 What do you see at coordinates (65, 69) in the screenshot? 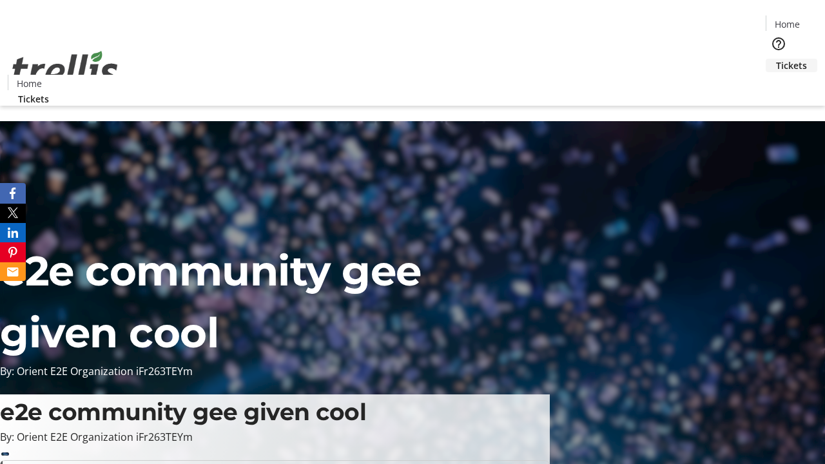
I see `img: Orient E2E Organization iFr263TEYm's Logo` at bounding box center [65, 69].